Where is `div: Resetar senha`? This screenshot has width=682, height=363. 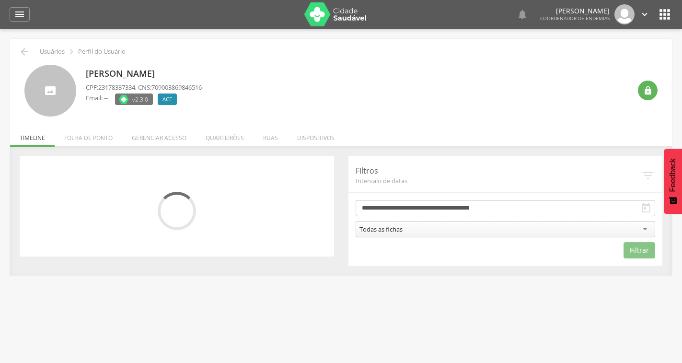
div: Resetar senha is located at coordinates (647, 90).